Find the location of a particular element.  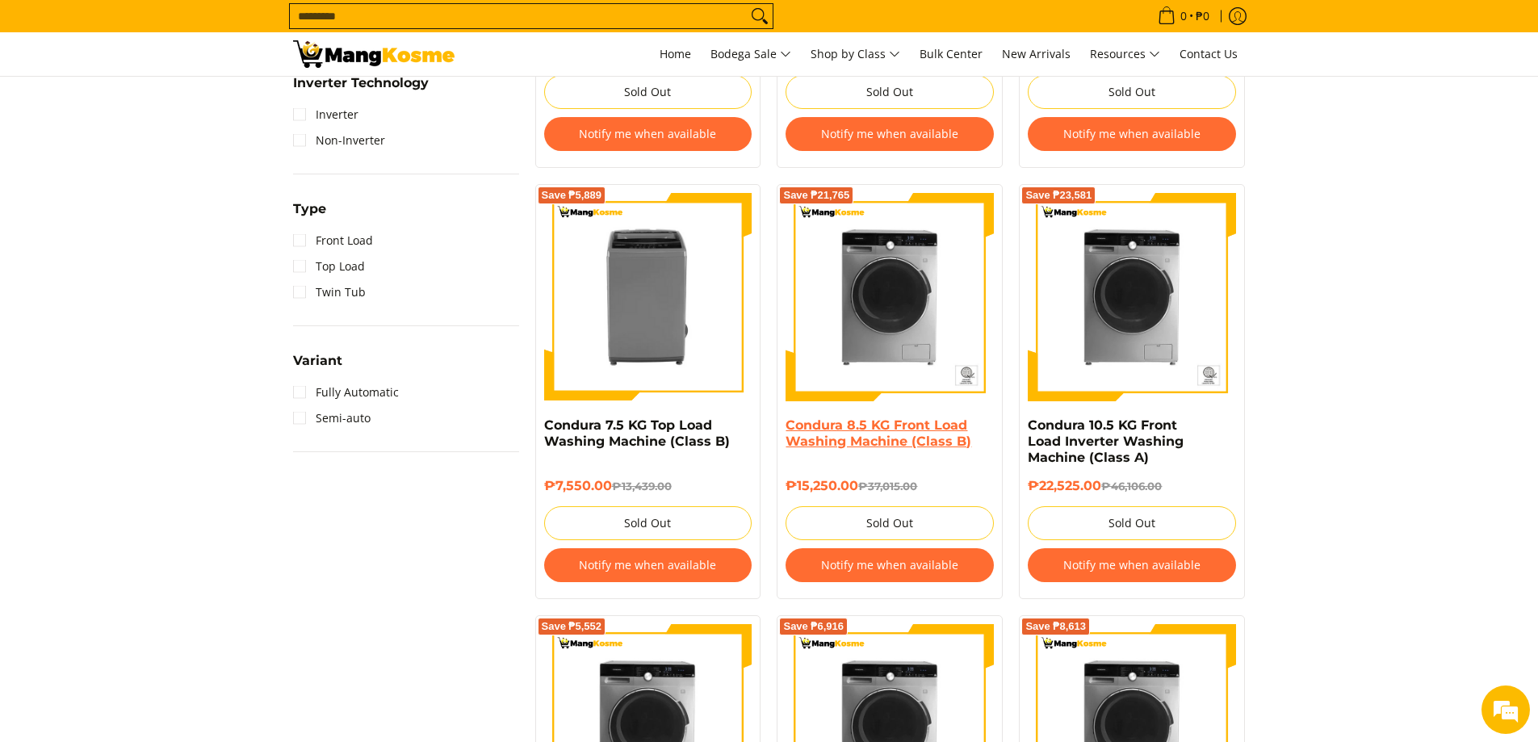

span: Variant is located at coordinates (317, 361).